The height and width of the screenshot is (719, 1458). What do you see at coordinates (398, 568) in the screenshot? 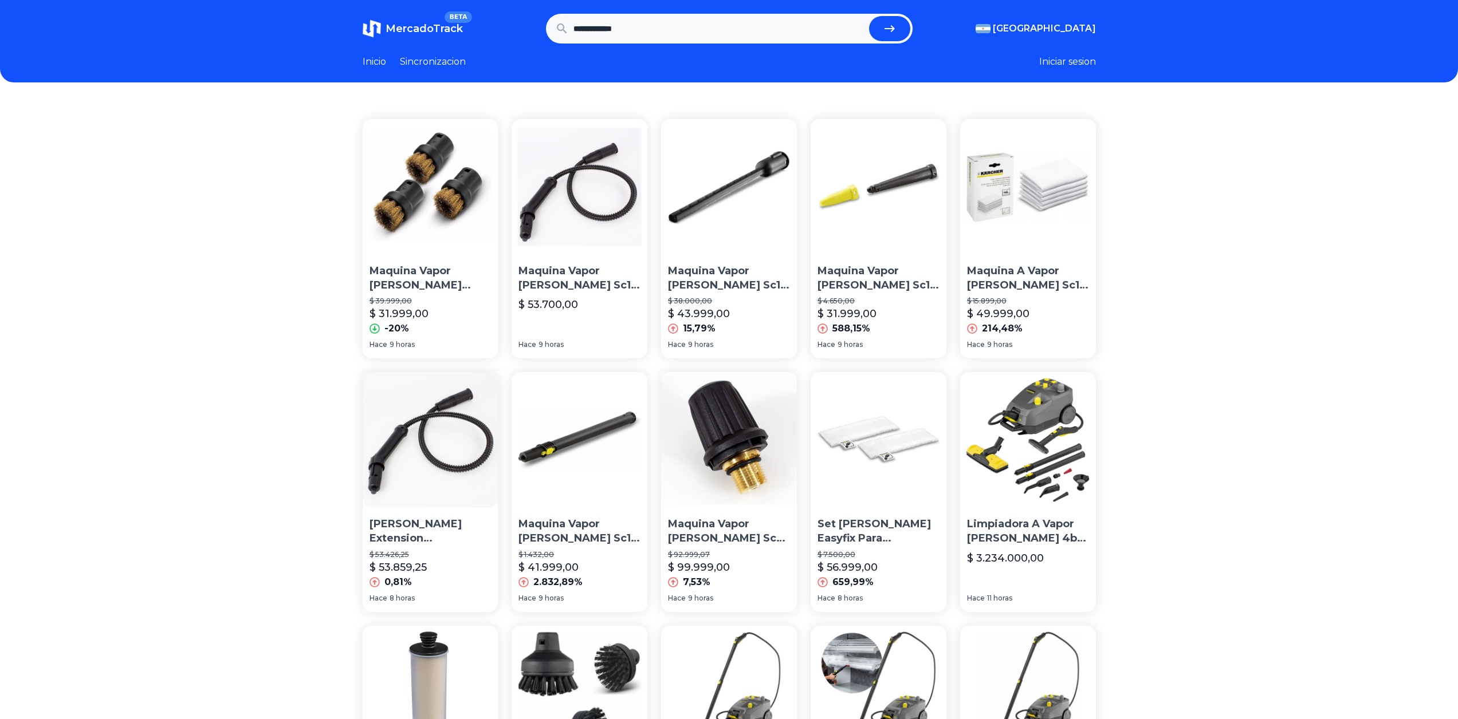
I see `p: $ 53.859,25` at bounding box center [398, 568].